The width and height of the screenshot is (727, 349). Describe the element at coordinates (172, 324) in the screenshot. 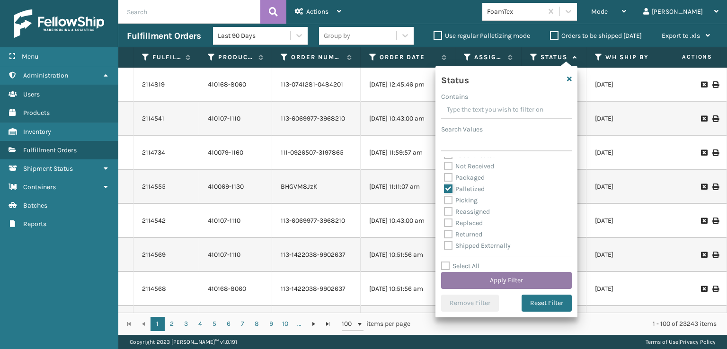

I see `a: 2` at that location.